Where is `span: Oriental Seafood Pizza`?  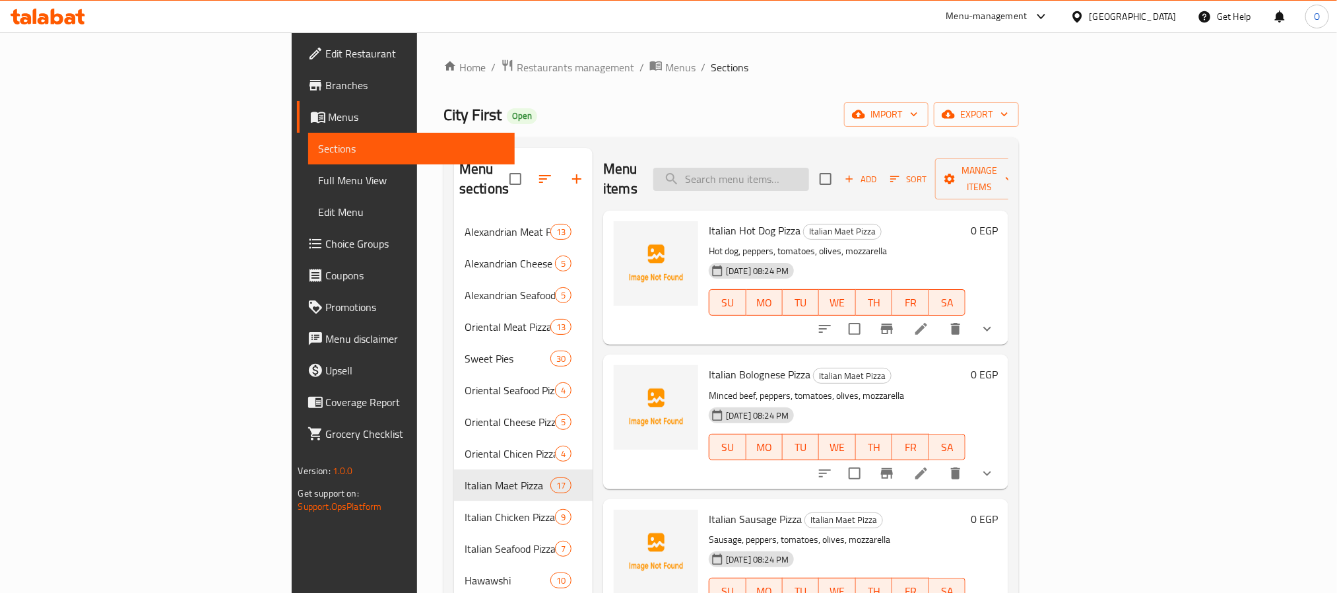
span: Oriental Seafood Pizza is located at coordinates (510, 390).